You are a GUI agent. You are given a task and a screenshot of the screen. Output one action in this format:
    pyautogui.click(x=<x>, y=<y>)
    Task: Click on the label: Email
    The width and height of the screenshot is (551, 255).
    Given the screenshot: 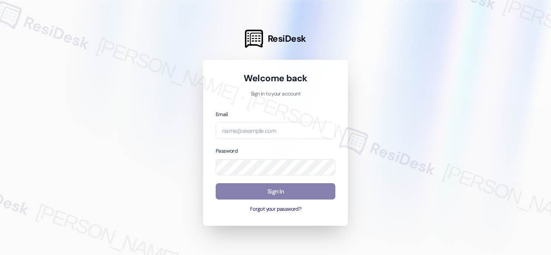 What is the action you would take?
    pyautogui.click(x=222, y=114)
    